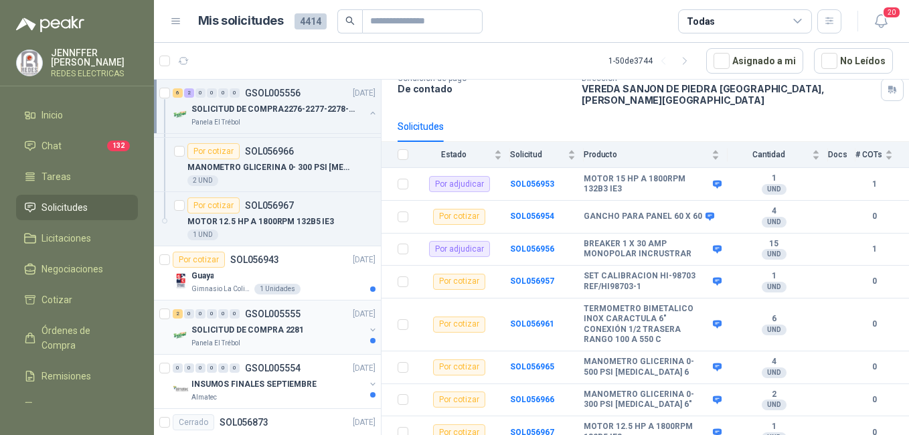 This screenshot has height=435, width=909. What do you see at coordinates (701, 21) in the screenshot?
I see `div: Todas` at bounding box center [701, 21].